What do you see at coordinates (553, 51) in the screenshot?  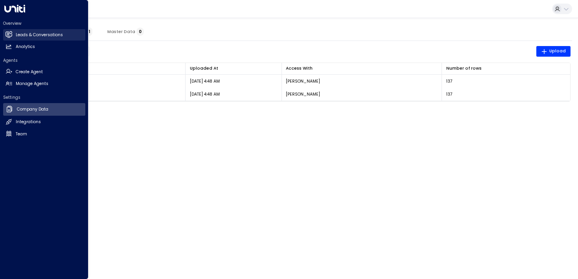 I see `span: Upload` at bounding box center [553, 51].